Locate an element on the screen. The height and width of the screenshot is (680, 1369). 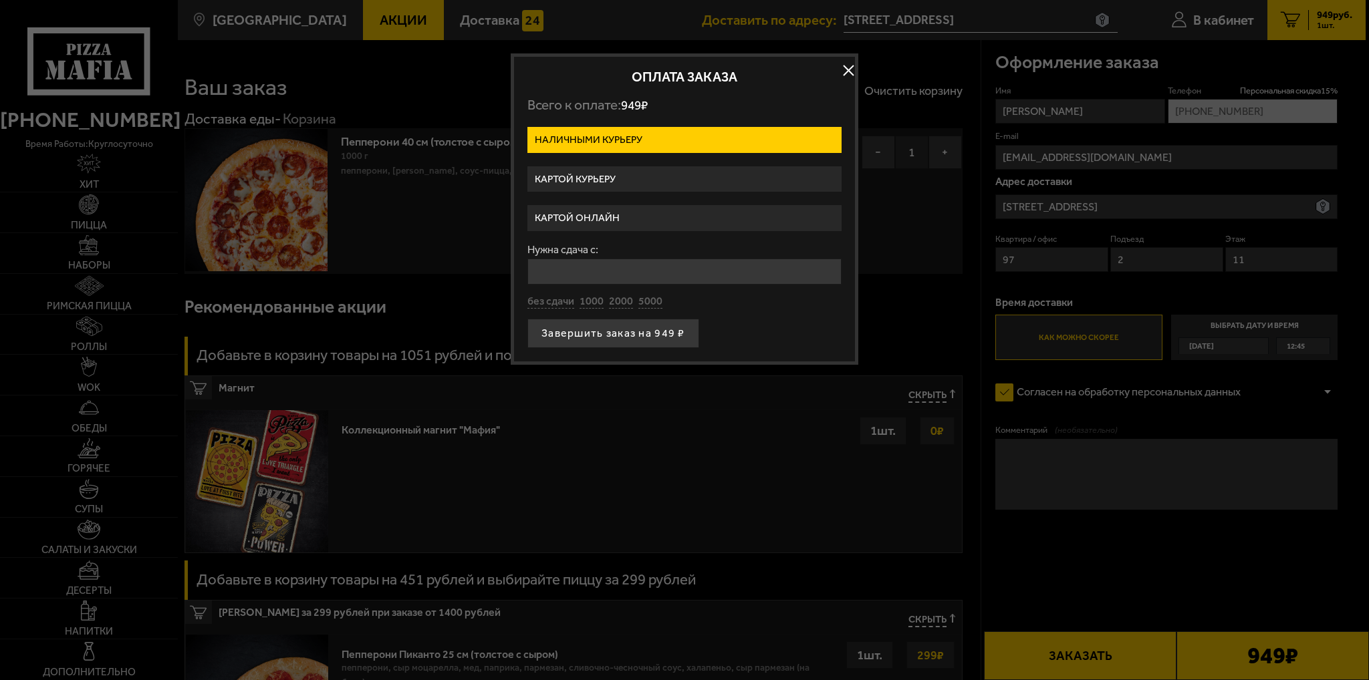
button: без сдачи is located at coordinates (551, 302).